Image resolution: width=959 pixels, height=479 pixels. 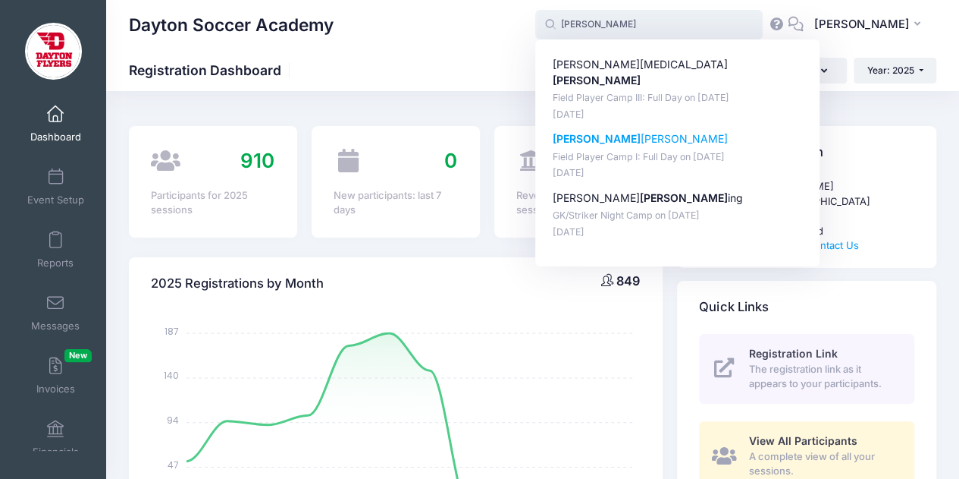 I want to click on tspan: 47, so click(x=173, y=463).